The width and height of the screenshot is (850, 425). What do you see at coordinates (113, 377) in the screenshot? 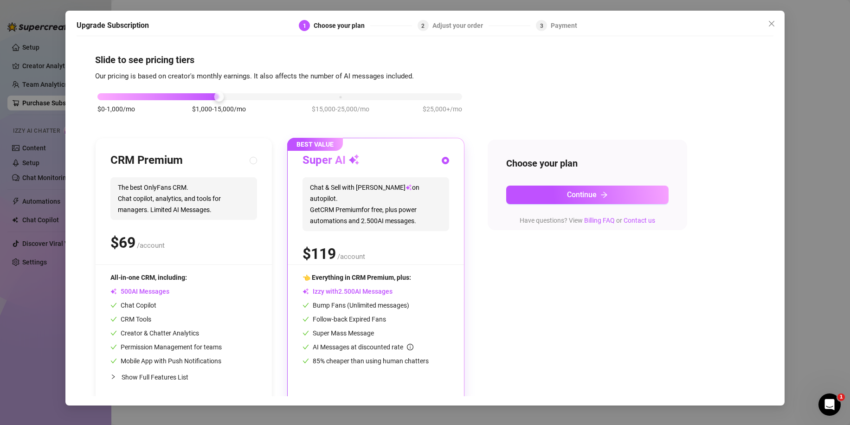
I see `span: collapsed` at bounding box center [113, 377].